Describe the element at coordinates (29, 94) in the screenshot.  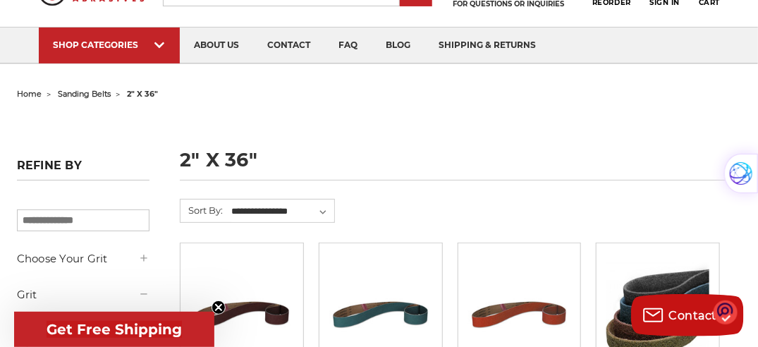
I see `span: home` at that location.